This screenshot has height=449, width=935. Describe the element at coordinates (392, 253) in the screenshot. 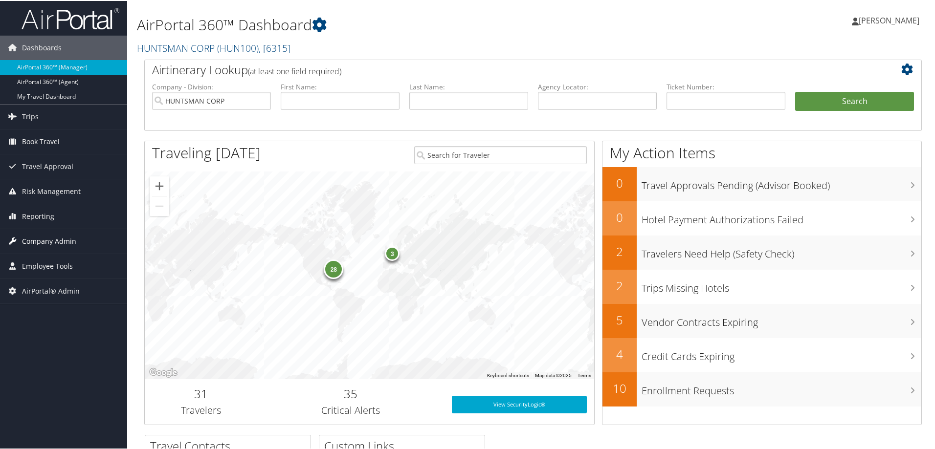

I see `div: 3` at that location.